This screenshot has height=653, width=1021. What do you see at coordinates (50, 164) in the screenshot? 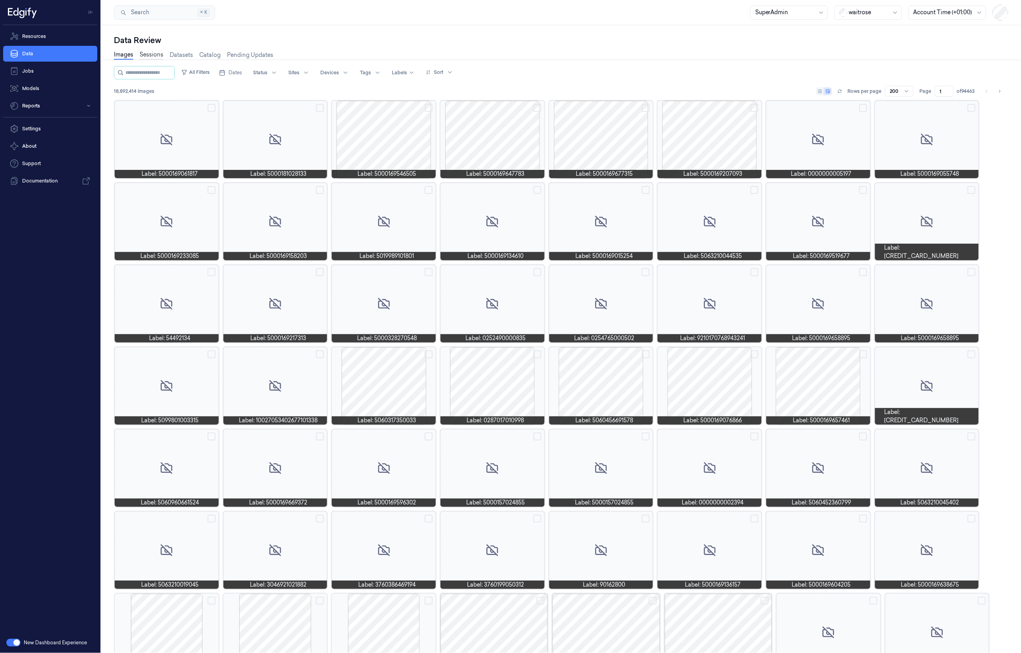
I see `a: Support` at bounding box center [50, 164].